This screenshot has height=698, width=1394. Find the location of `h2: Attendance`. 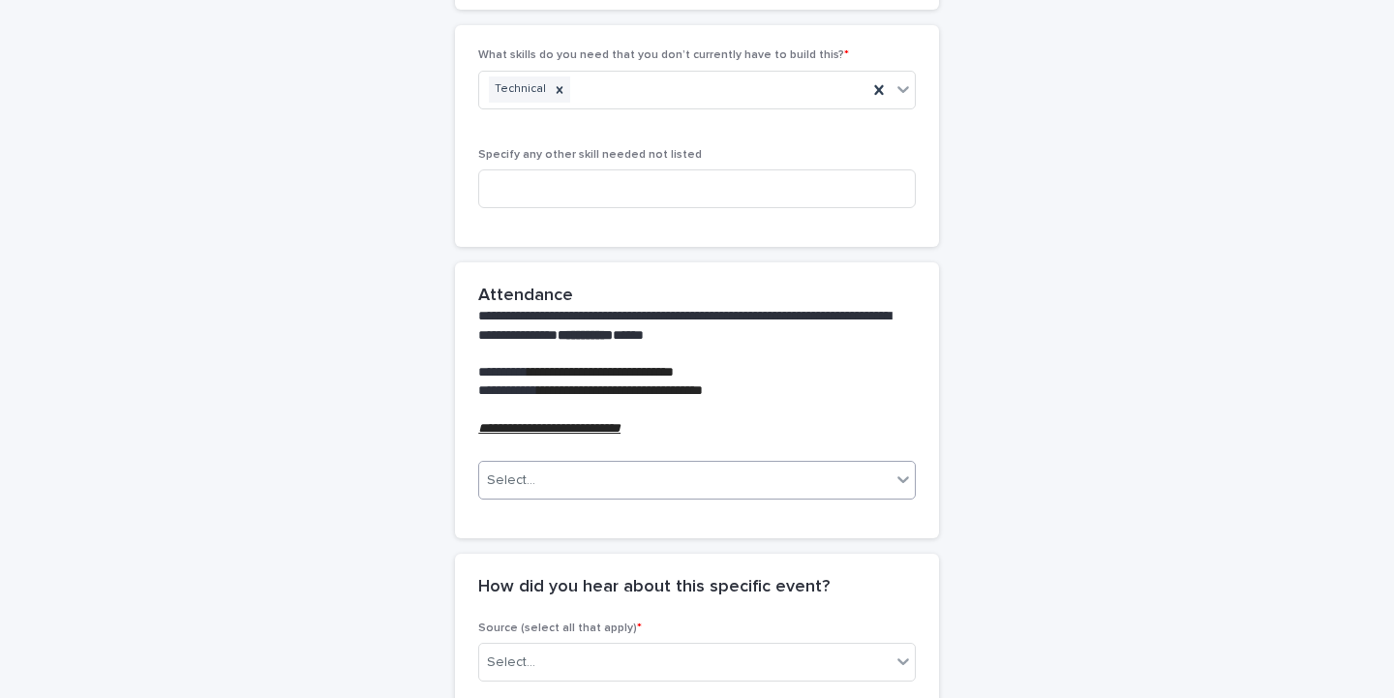

h2: Attendance is located at coordinates (526, 296).